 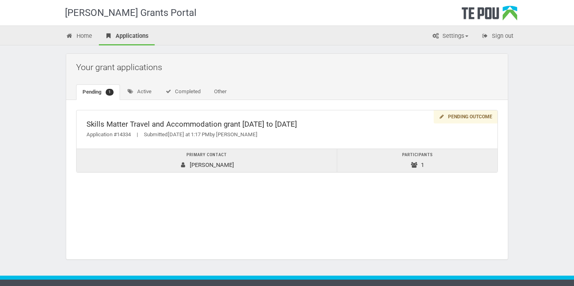 What do you see at coordinates (466, 117) in the screenshot?
I see `div: Pending outcome` at bounding box center [466, 117].